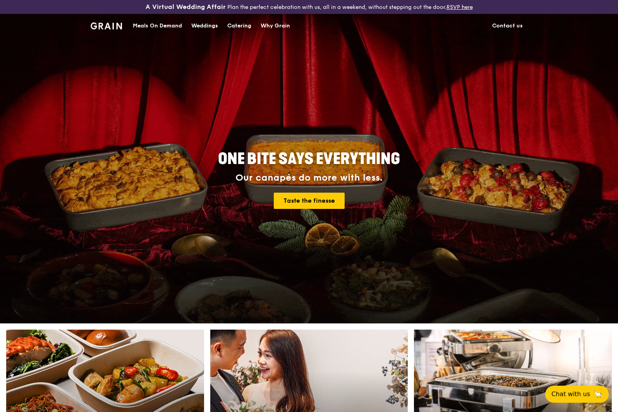 The image size is (618, 412). What do you see at coordinates (309, 201) in the screenshot?
I see `a: Taste the finesse` at bounding box center [309, 201].